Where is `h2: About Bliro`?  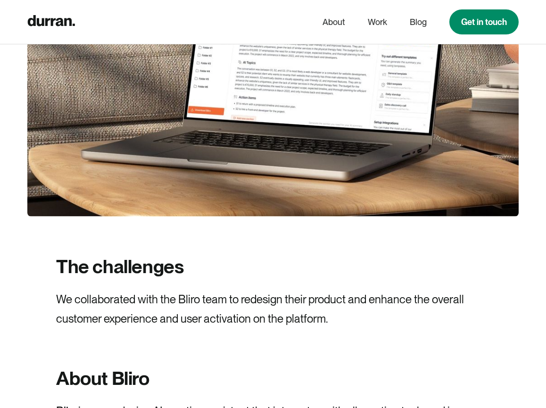
h2: About Bliro is located at coordinates (103, 378).